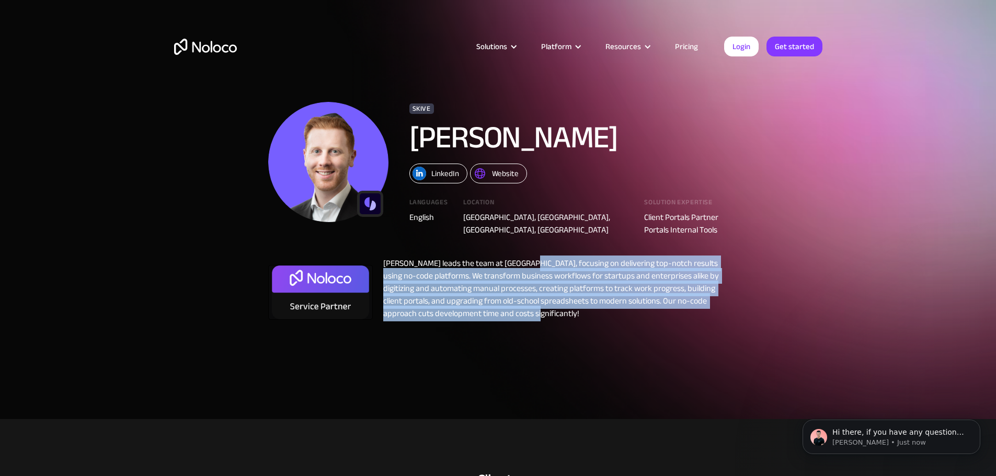 The image size is (996, 476). I want to click on a: home, so click(206, 47).